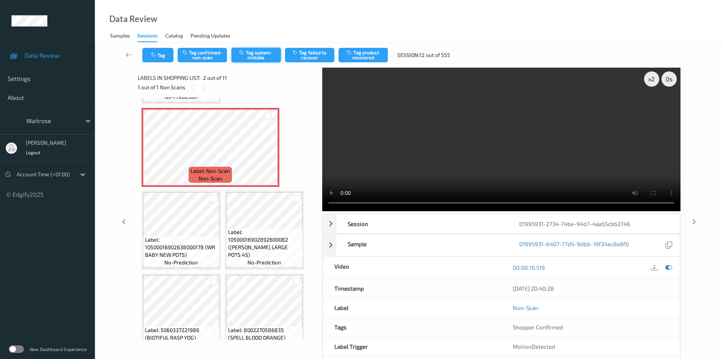 This screenshot has height=359, width=723. Describe the element at coordinates (408, 55) in the screenshot. I see `span: Session:` at that location.